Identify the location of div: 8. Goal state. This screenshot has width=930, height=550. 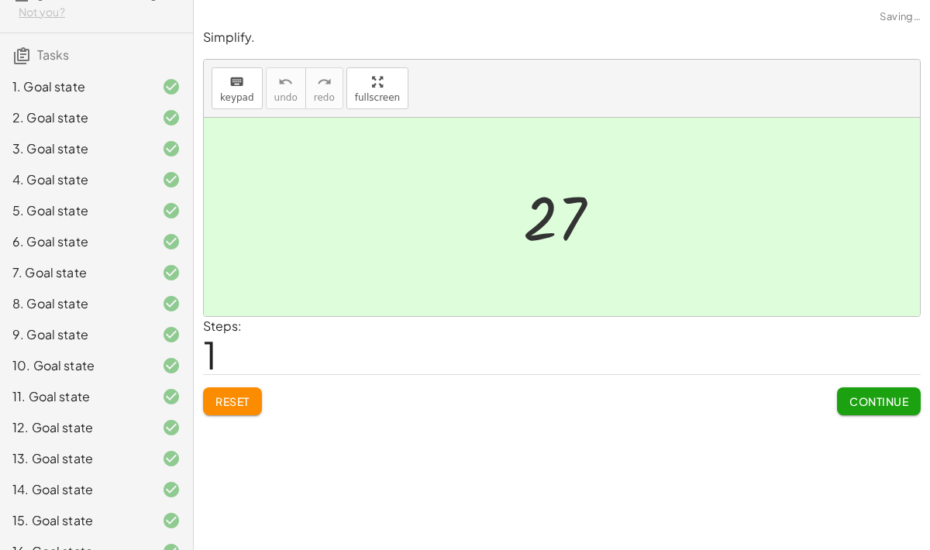
(74, 304).